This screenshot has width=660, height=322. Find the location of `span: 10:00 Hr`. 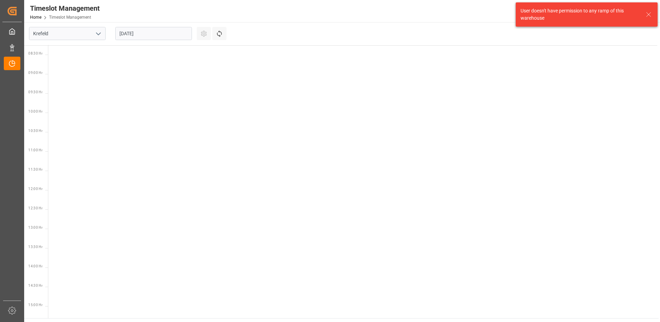

span: 10:00 Hr is located at coordinates (35, 111).